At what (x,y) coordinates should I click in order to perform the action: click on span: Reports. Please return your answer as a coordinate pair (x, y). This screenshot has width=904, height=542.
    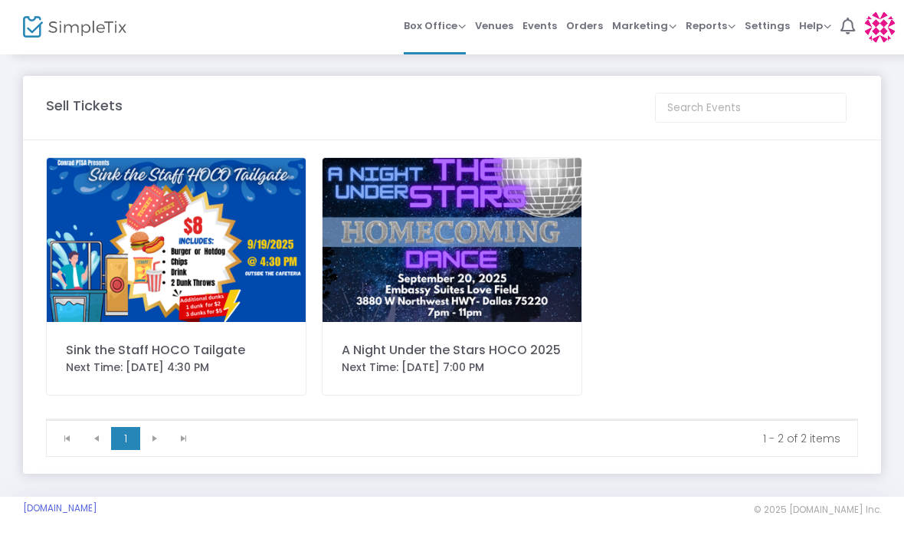
    Looking at the image, I should click on (711, 26).